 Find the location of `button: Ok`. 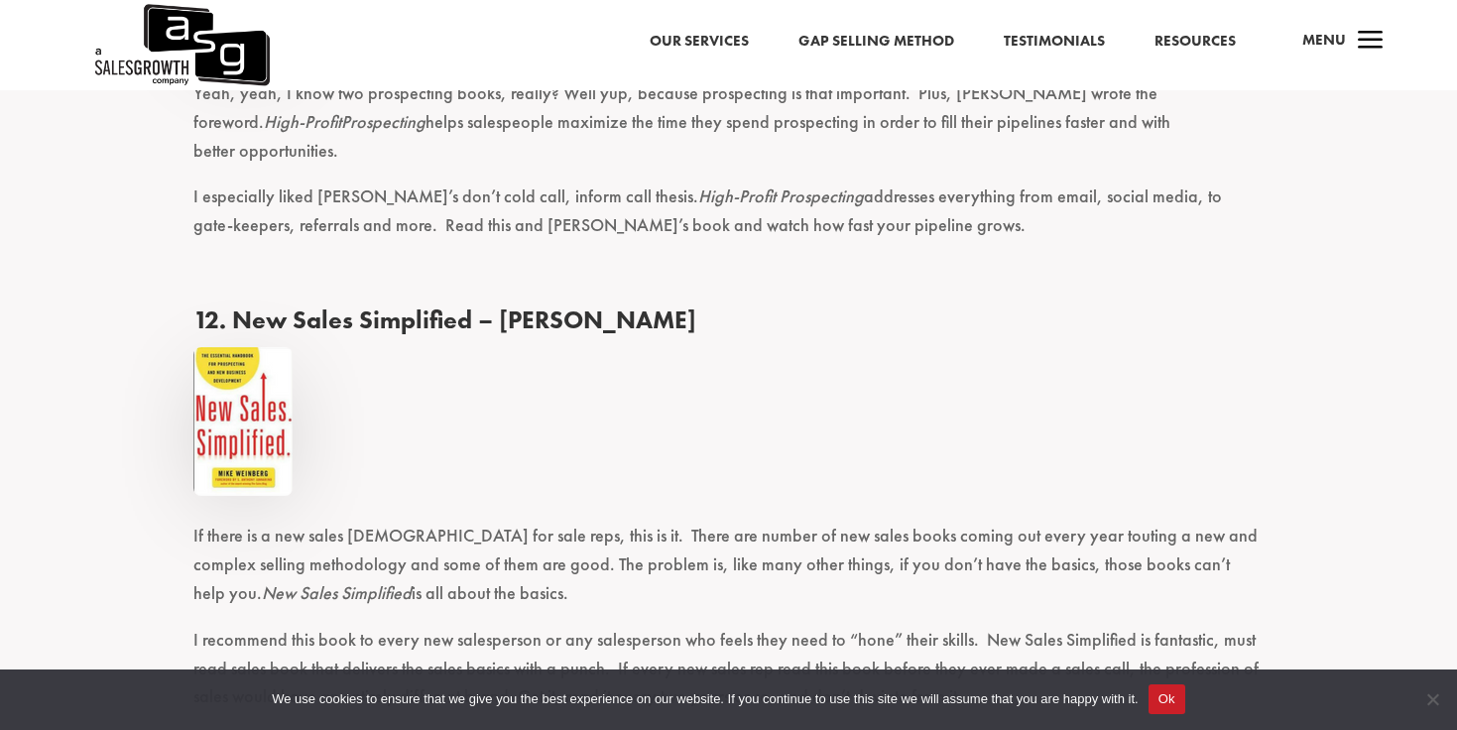

button: Ok is located at coordinates (1166, 699).